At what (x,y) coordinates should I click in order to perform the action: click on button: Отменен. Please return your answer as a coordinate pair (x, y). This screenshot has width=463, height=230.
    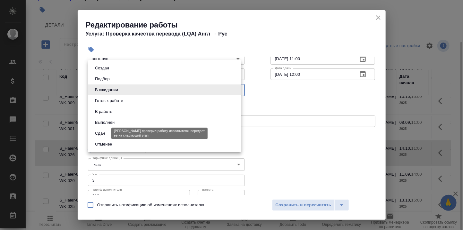
    Looking at the image, I should click on (104, 145).